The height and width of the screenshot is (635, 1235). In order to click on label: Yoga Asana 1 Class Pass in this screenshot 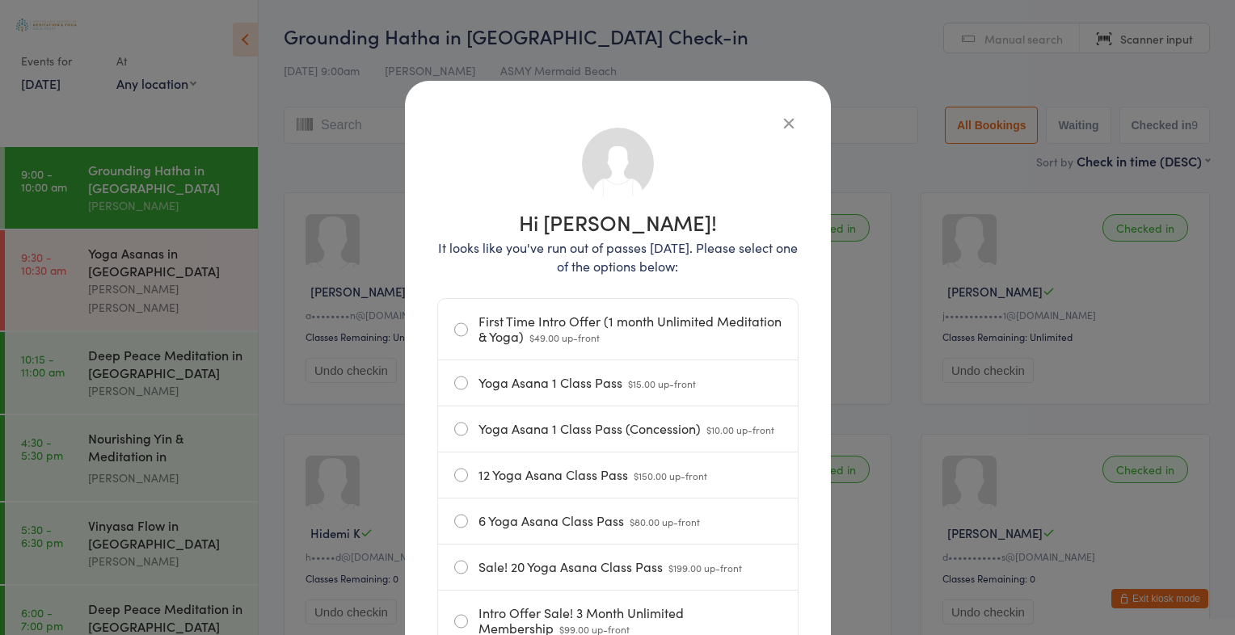, I will do `click(618, 383)`.